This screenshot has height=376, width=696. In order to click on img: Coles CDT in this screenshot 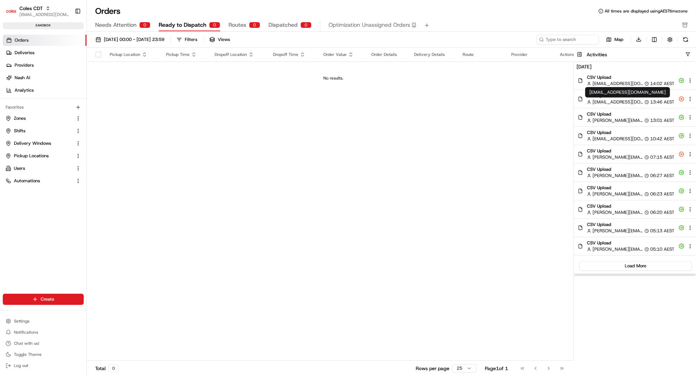, I will do `click(11, 11)`.